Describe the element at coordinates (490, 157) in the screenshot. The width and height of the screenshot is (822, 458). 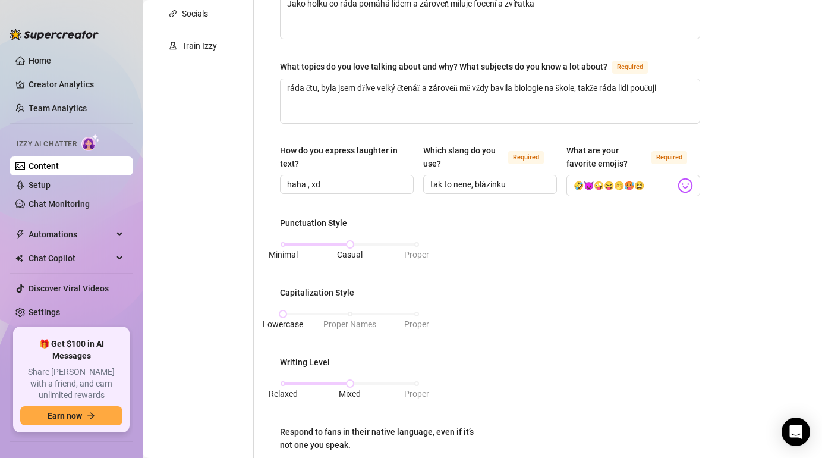
I see `label: Which slang do you use?` at that location.